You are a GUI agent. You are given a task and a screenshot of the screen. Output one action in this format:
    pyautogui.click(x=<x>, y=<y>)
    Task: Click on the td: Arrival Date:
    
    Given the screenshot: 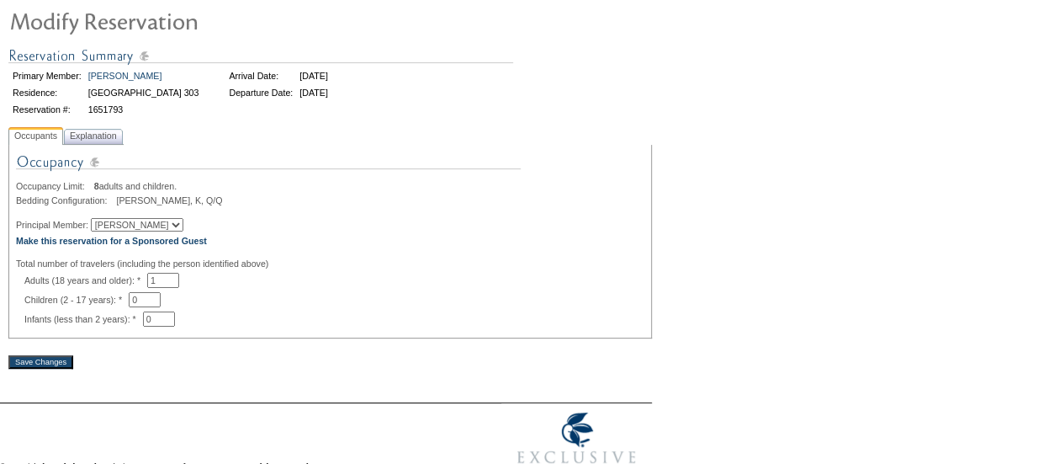 What is the action you would take?
    pyautogui.click(x=261, y=76)
    